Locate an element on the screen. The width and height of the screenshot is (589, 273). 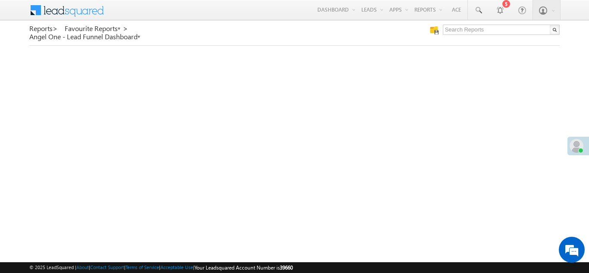
a: Contact Support is located at coordinates (107, 267).